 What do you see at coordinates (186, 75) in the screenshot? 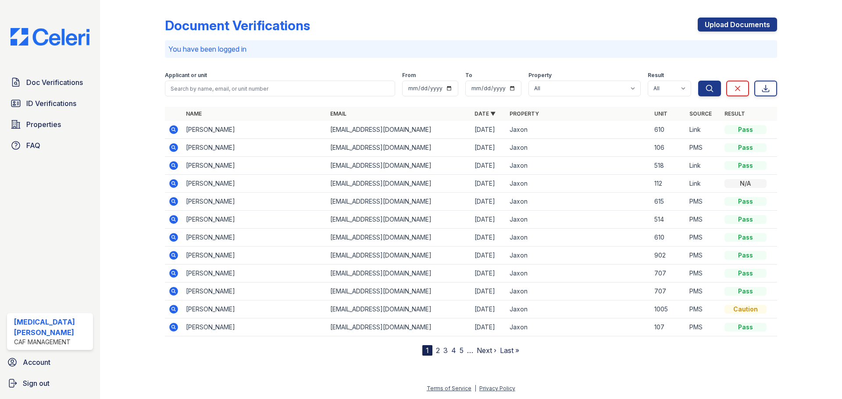
I see `label: Applicant or unit` at bounding box center [186, 75].